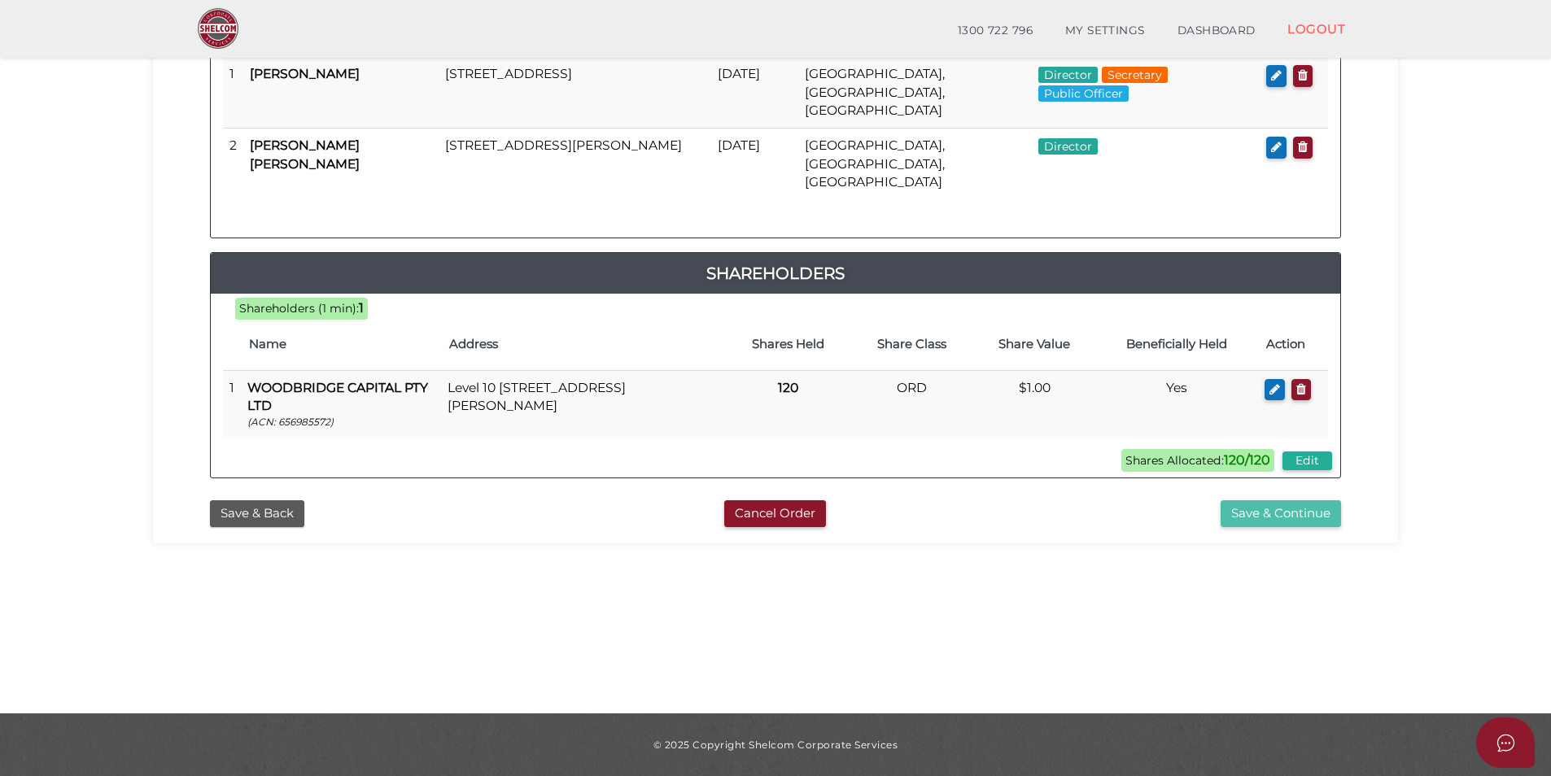  I want to click on span: Shareholders (1 min):, so click(299, 308).